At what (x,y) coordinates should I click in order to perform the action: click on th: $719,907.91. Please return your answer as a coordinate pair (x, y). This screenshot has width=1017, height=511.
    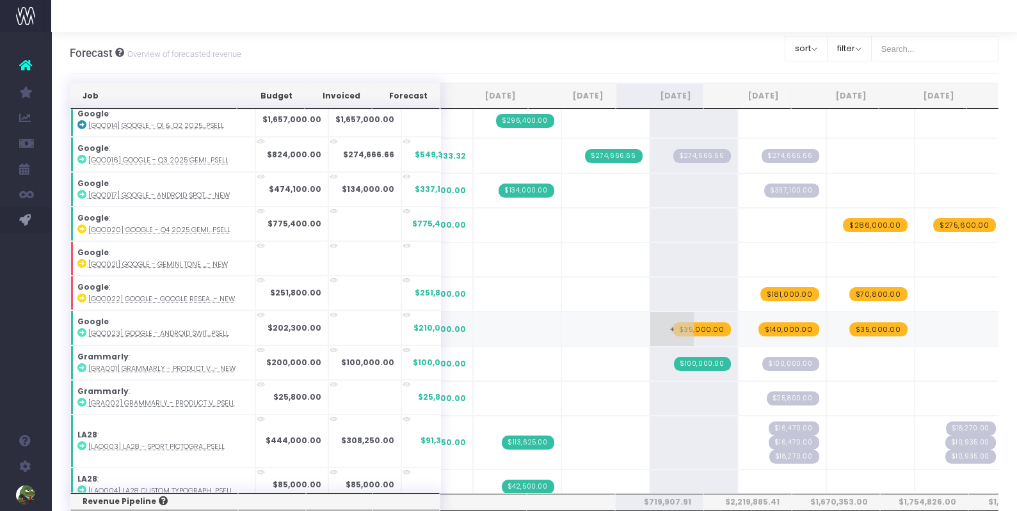
    Looking at the image, I should click on (659, 502).